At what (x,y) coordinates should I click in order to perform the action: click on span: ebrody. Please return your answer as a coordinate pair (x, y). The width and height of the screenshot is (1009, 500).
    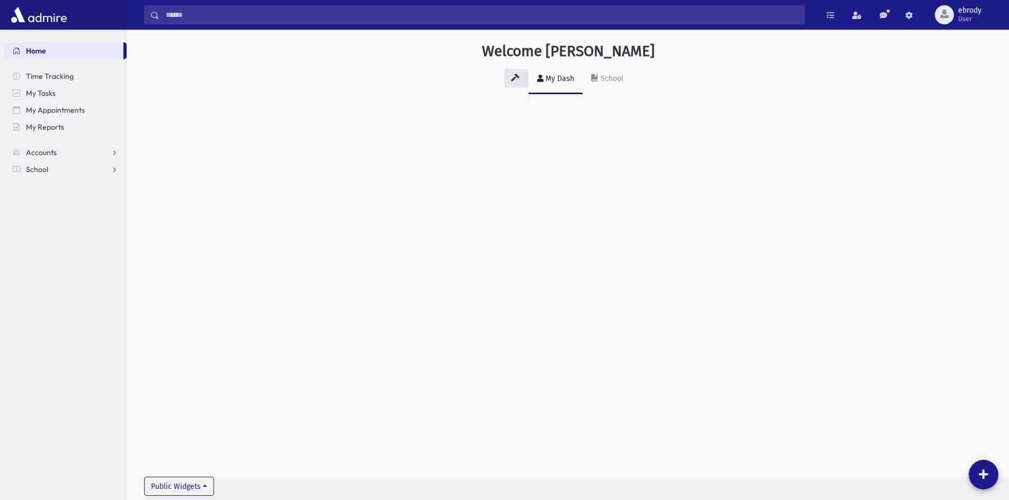
    Looking at the image, I should click on (969, 11).